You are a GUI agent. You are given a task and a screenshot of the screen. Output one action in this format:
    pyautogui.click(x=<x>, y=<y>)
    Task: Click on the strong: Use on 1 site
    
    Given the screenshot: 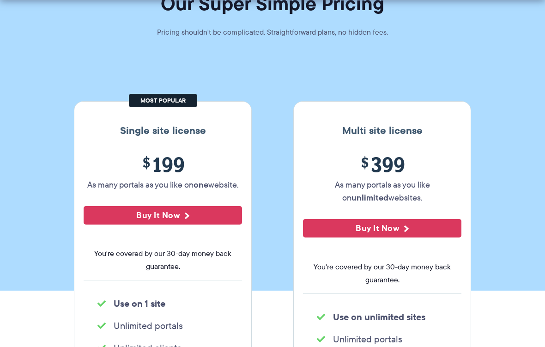 What is the action you would take?
    pyautogui.click(x=140, y=304)
    